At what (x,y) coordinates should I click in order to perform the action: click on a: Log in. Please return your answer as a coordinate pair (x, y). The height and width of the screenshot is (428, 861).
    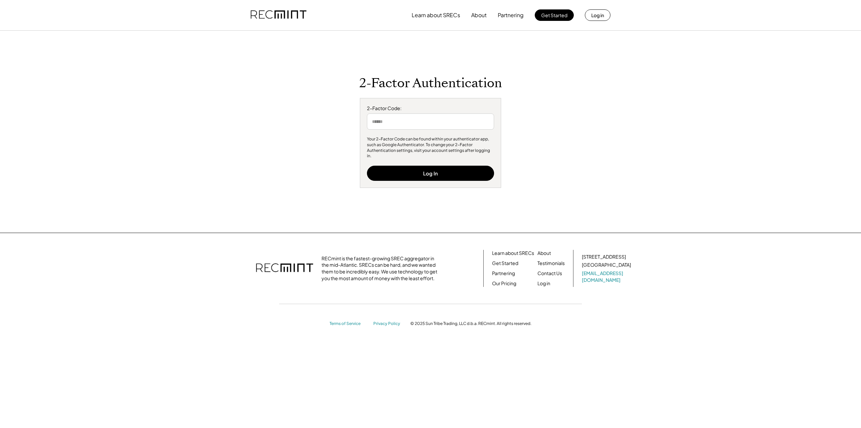
    Looking at the image, I should click on (544, 283).